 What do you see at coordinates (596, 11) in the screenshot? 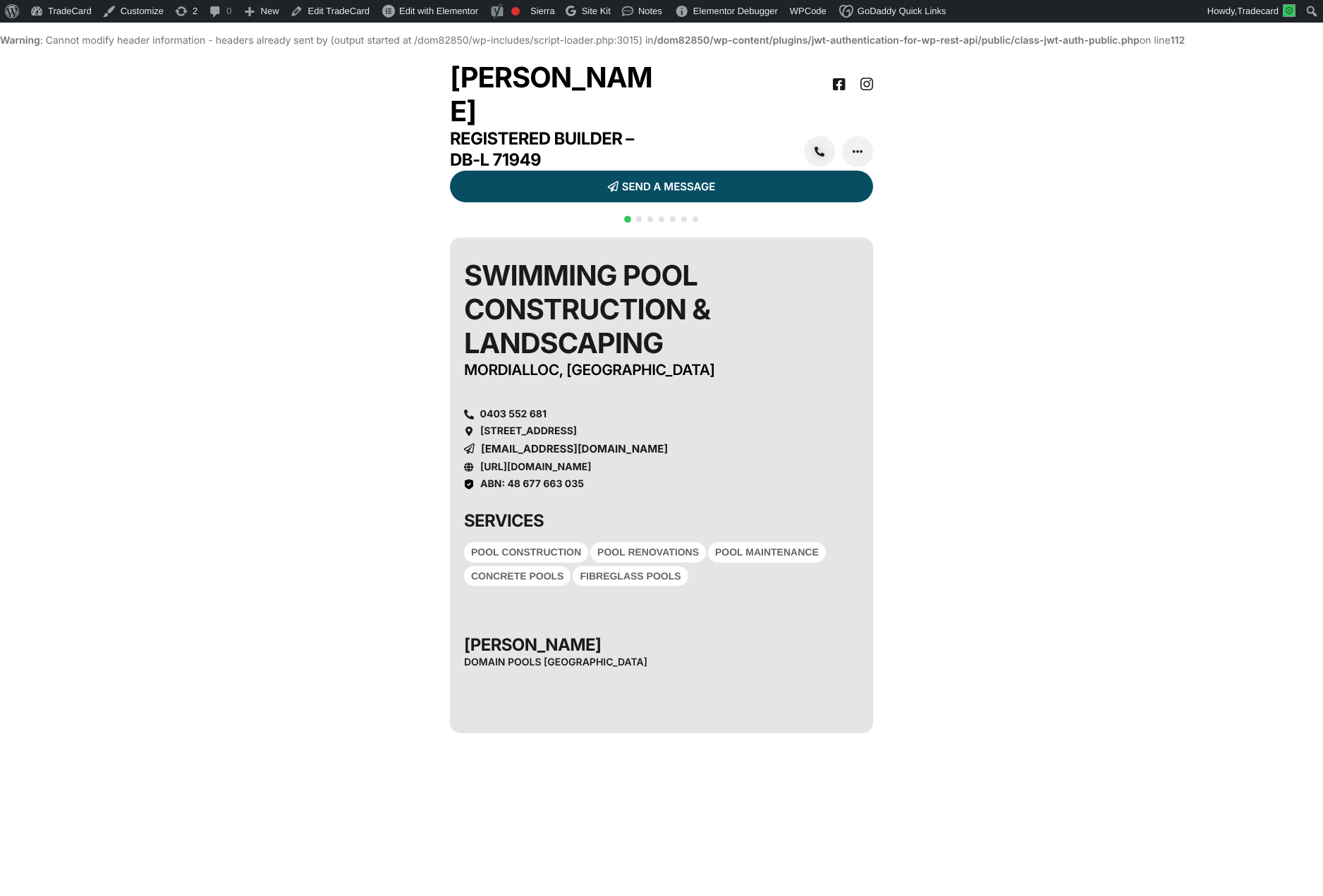
I see `span: Site Kit` at bounding box center [596, 11].